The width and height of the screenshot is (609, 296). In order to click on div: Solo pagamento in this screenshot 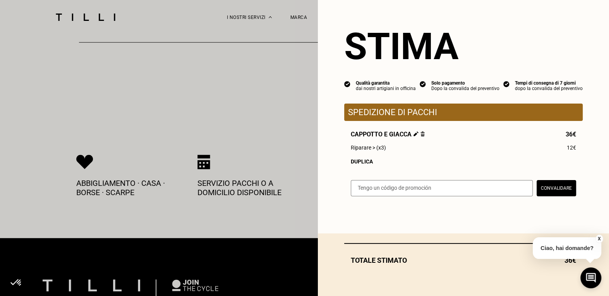, I will do `click(465, 83)`.